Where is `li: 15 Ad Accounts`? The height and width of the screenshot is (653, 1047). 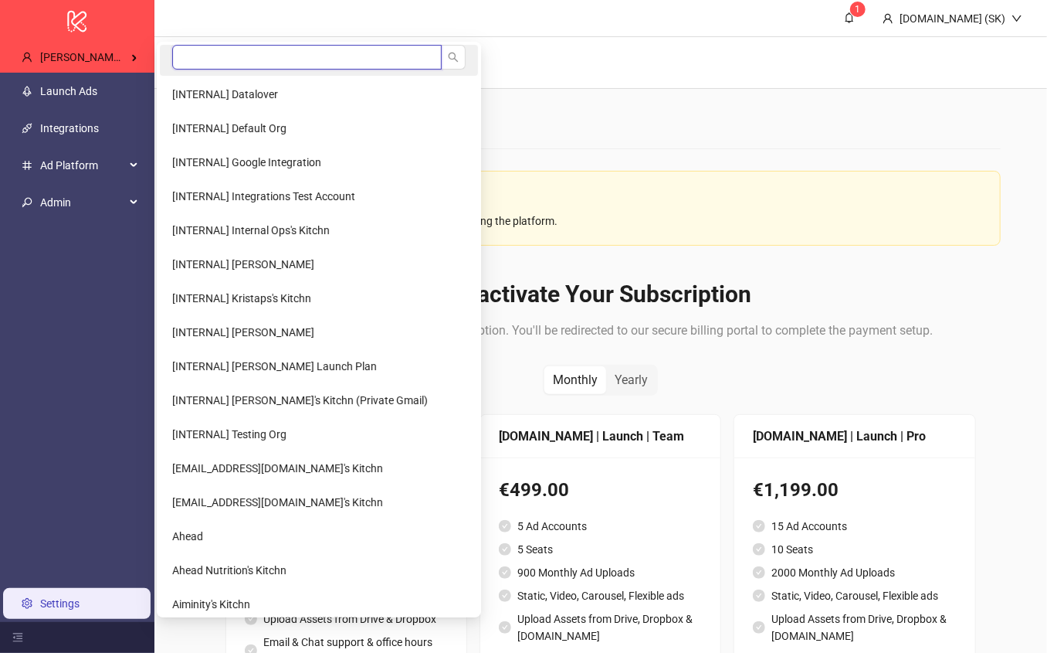 li: 15 Ad Accounts is located at coordinates (854, 526).